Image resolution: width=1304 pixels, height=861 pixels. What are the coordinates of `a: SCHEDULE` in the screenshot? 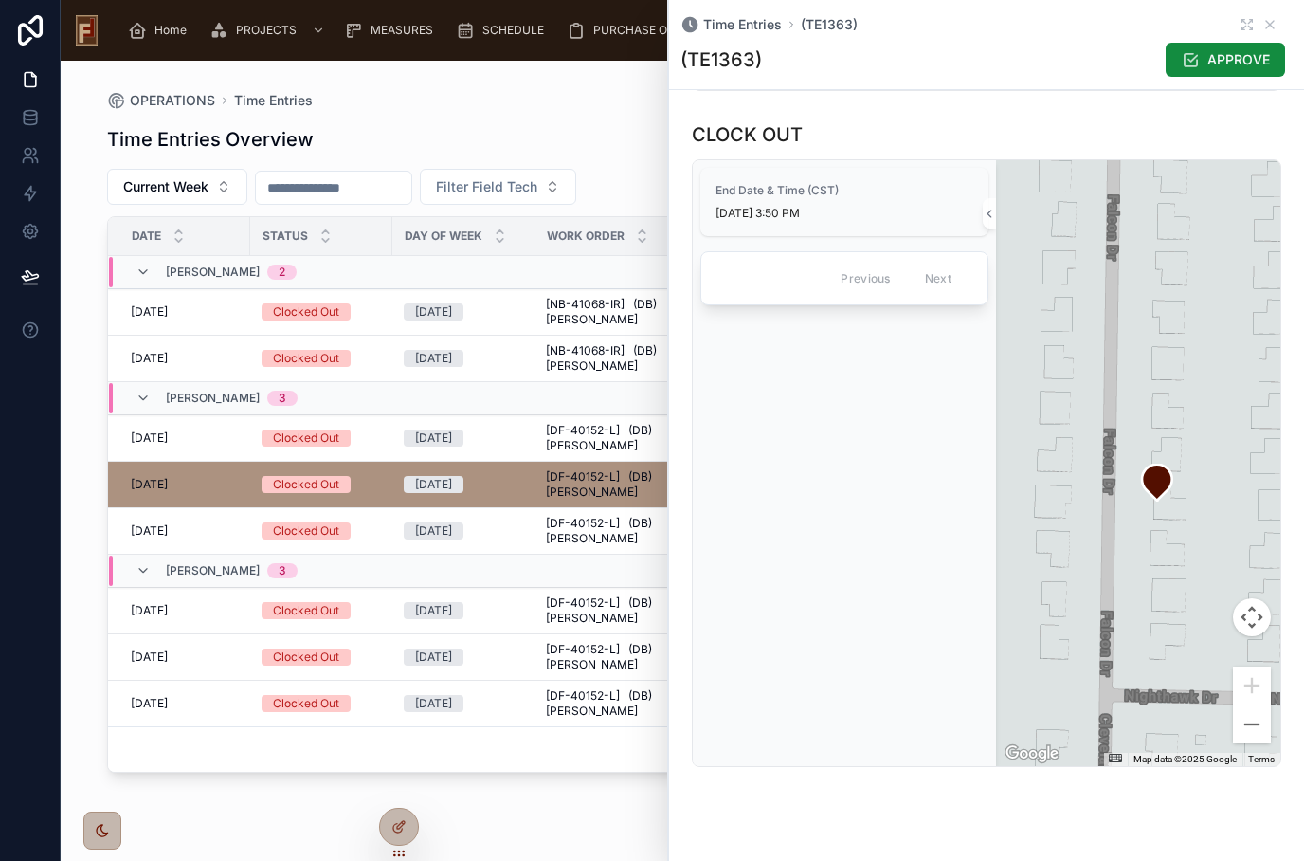 It's located at (503, 30).